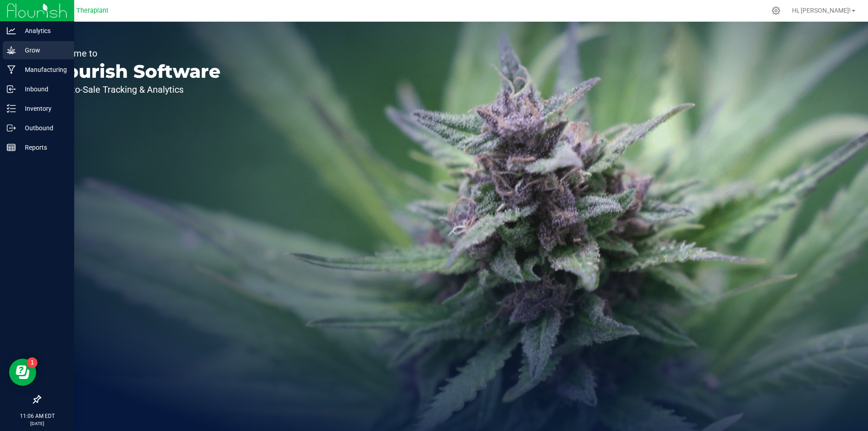  I want to click on p: Welcome to, so click(135, 53).